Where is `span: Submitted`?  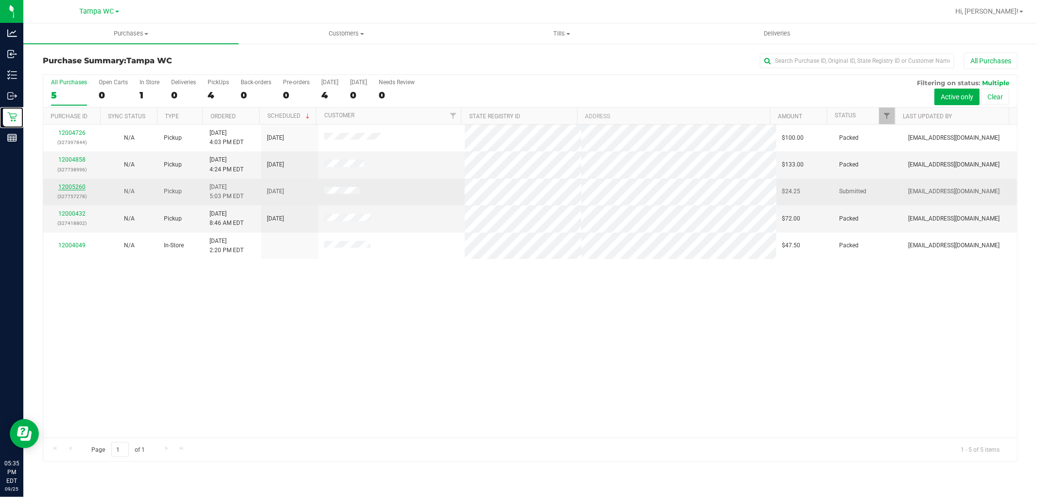
span: Submitted is located at coordinates (853, 191).